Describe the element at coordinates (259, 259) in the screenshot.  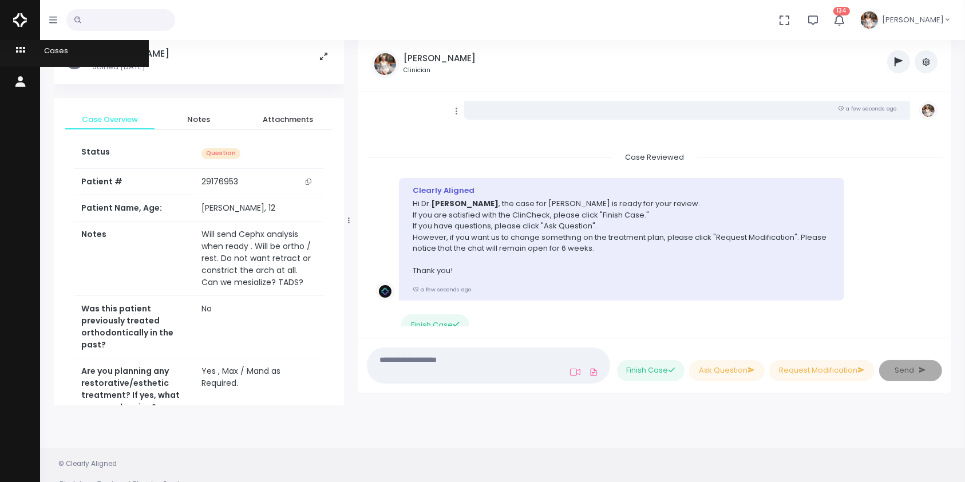
I see `td: Will send Cephx analysis when ready . Will be ortho / rest. Do not want retract or constrict the ...` at that location.